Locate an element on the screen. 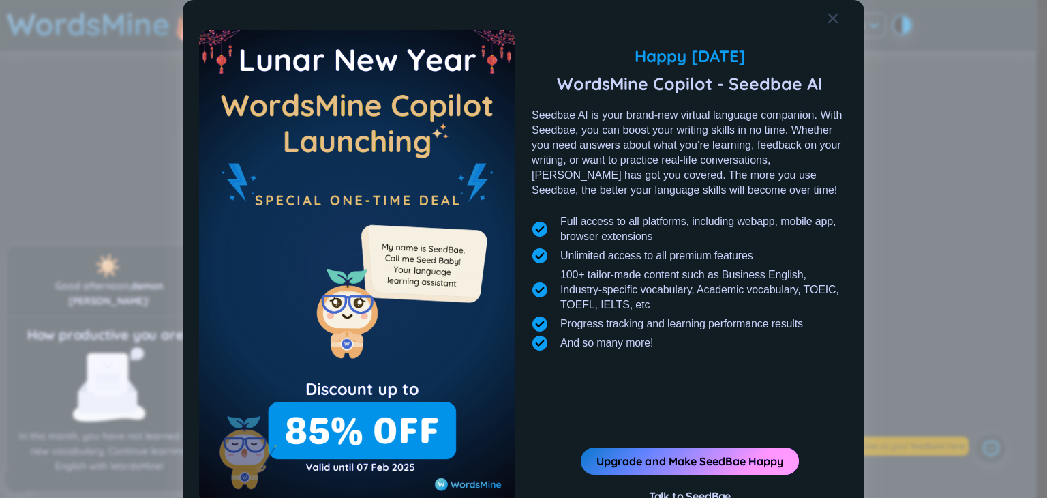  span: And so many more! is located at coordinates (607, 343).